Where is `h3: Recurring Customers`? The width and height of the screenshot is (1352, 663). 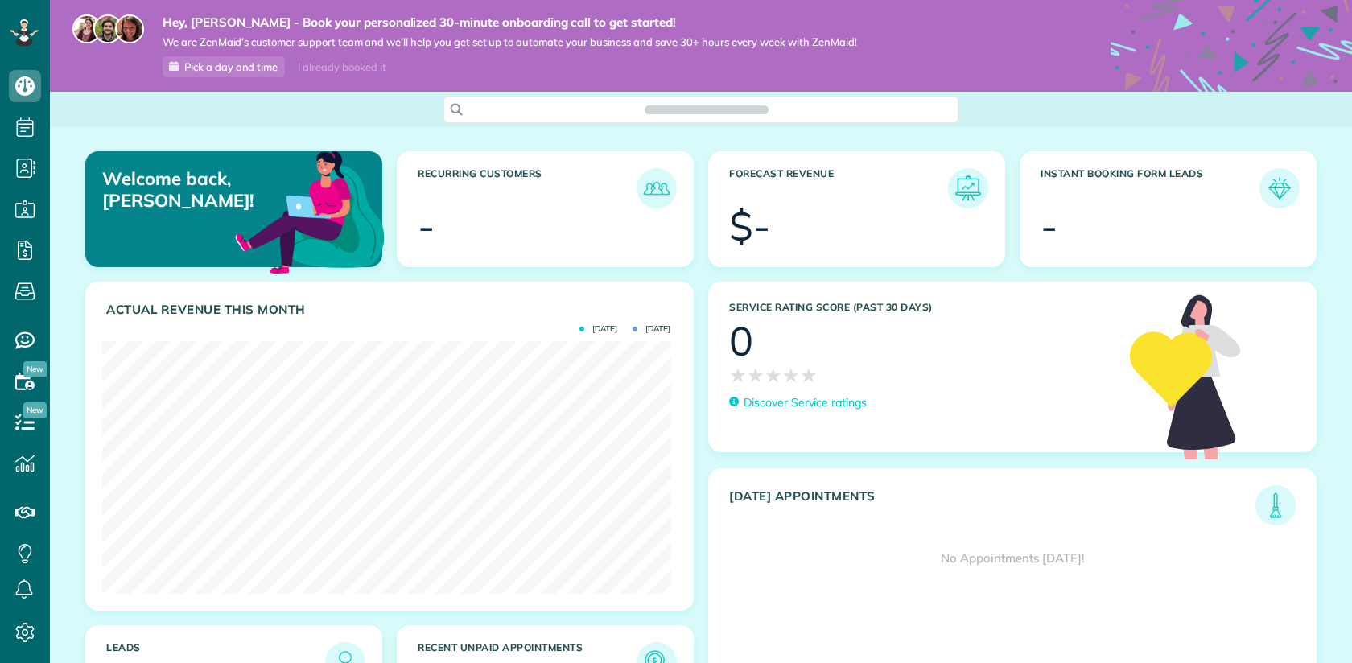 h3: Recurring Customers is located at coordinates (527, 188).